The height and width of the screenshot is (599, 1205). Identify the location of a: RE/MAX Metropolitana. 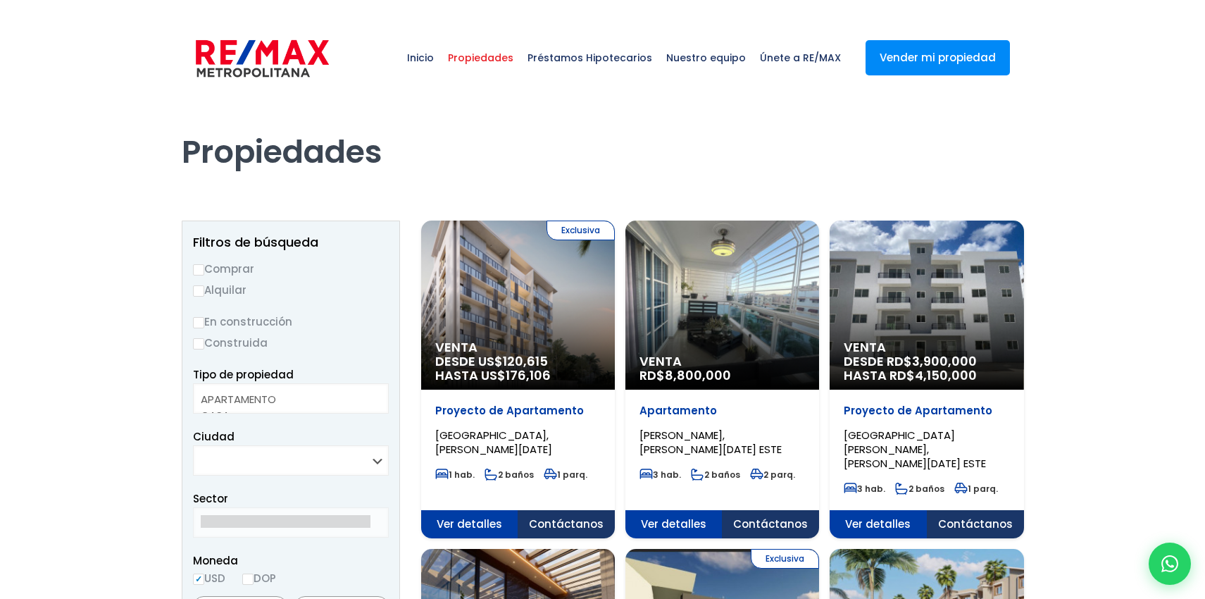
(262, 58).